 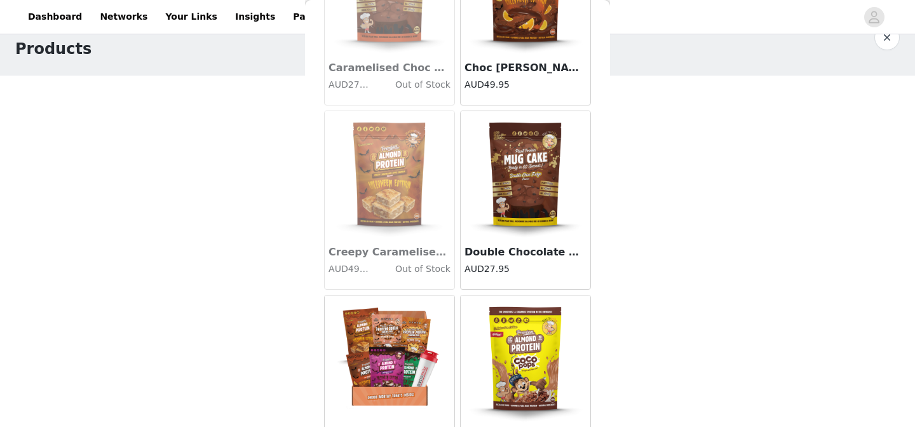 What do you see at coordinates (390, 252) in the screenshot?
I see `h3: Creepy Caramelised Apple Crumble Almond Protein (400g)` at bounding box center [390, 252].